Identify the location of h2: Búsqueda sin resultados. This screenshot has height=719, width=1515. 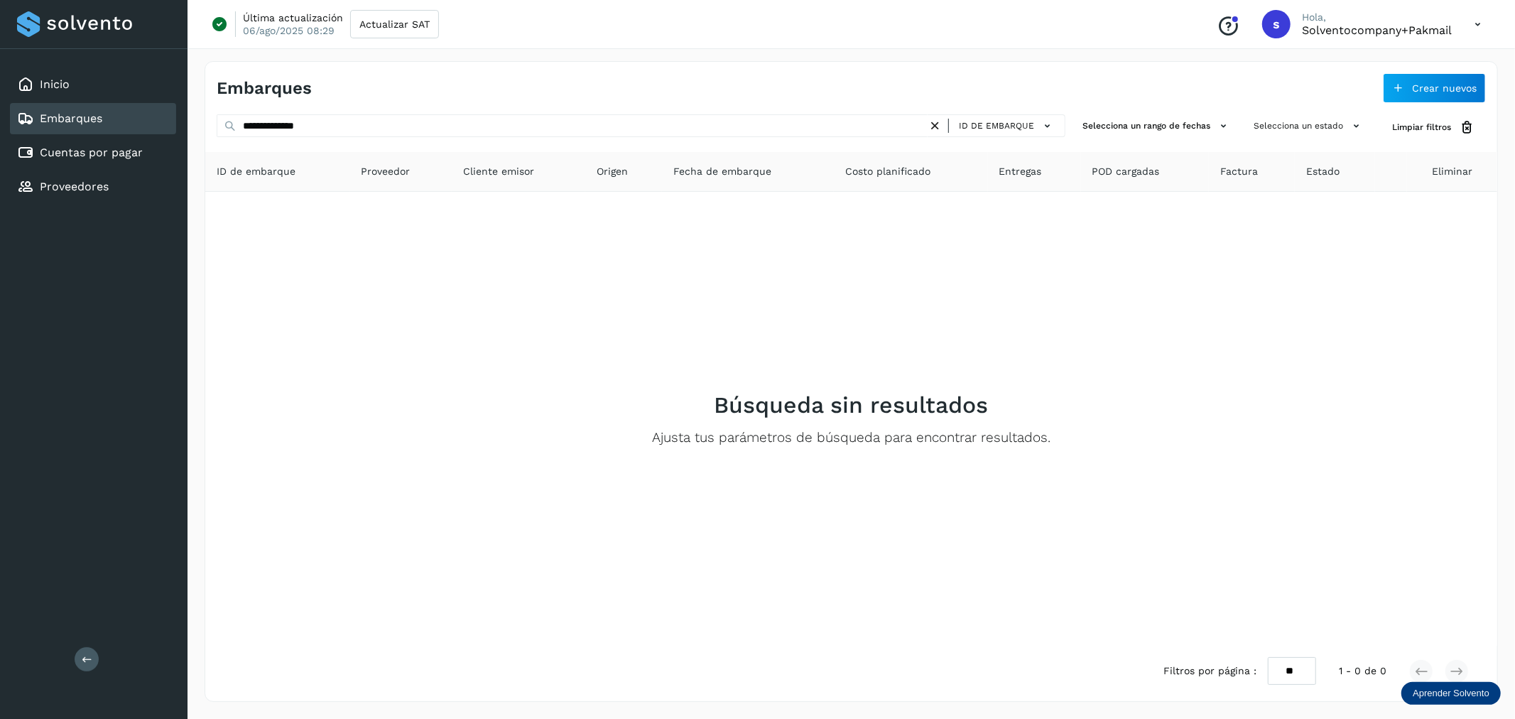
(852, 405).